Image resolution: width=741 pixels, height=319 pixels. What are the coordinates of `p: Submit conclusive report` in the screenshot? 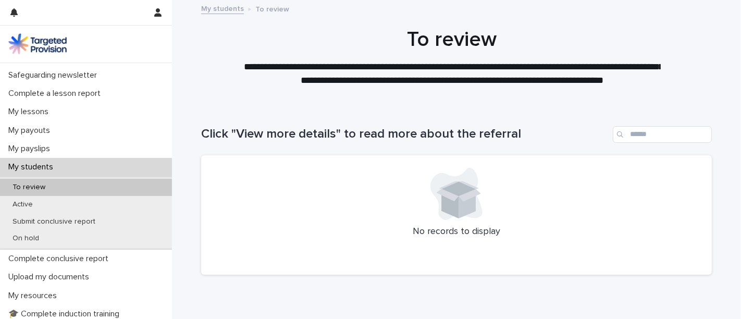 It's located at (54, 221).